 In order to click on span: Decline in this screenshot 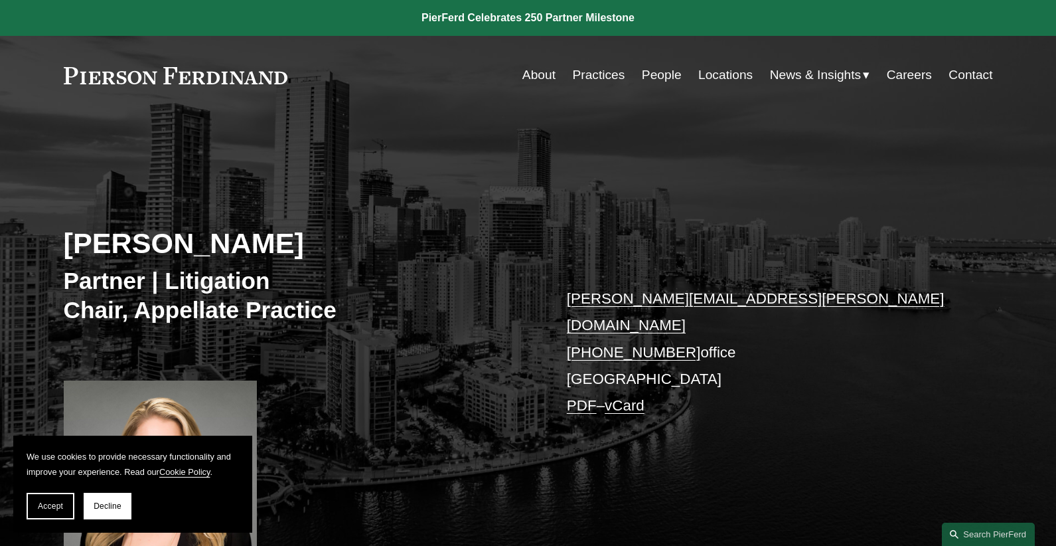, I will do `click(108, 506)`.